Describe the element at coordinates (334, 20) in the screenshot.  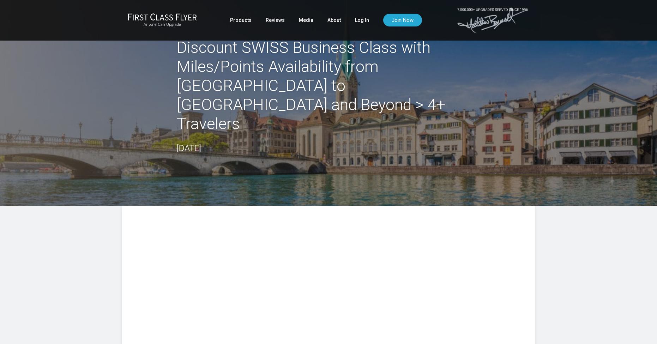
I see `a: About` at that location.